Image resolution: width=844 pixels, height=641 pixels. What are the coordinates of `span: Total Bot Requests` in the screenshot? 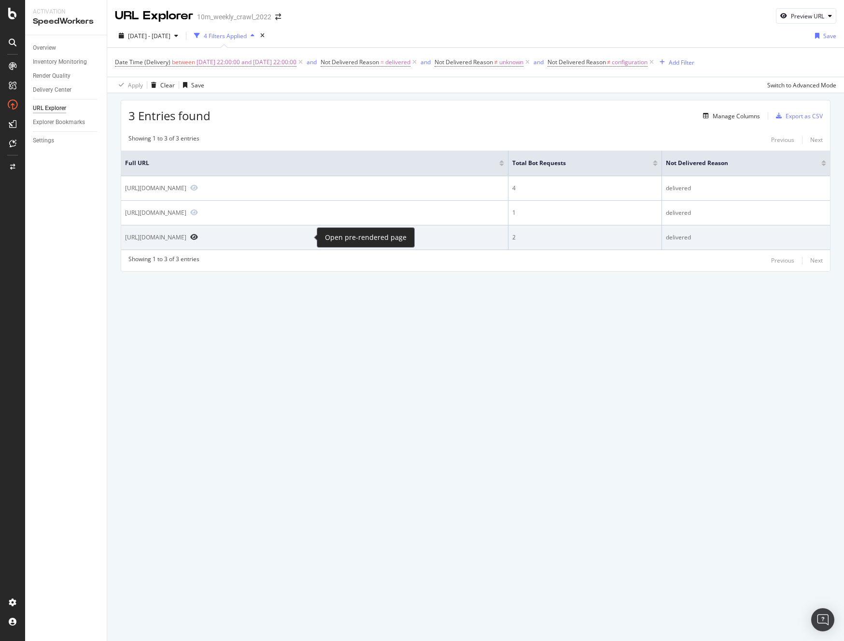 It's located at (575, 163).